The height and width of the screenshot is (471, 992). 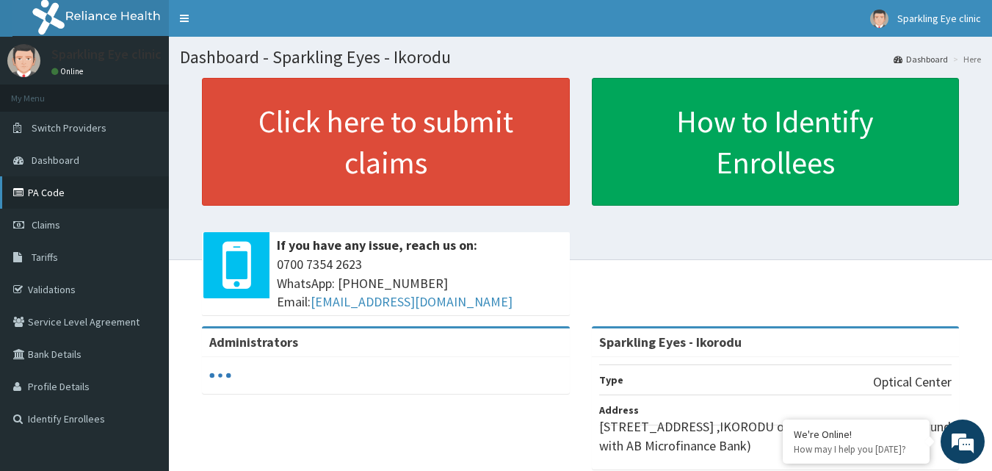 What do you see at coordinates (385, 142) in the screenshot?
I see `a: Click here to submit claims` at bounding box center [385, 142].